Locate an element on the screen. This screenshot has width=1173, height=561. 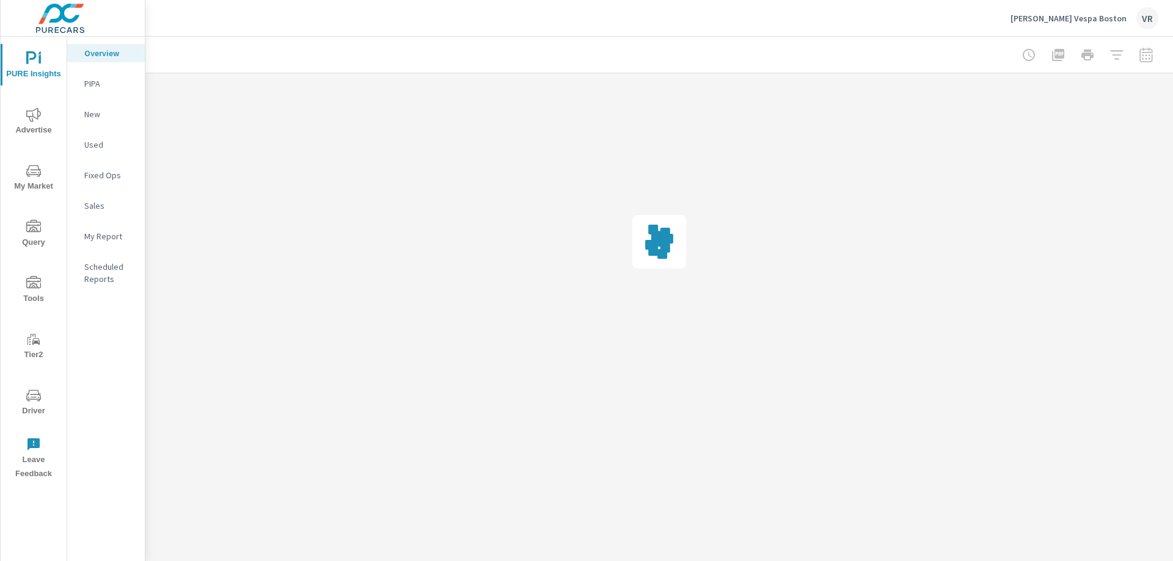
p: My Report is located at coordinates (109, 236).